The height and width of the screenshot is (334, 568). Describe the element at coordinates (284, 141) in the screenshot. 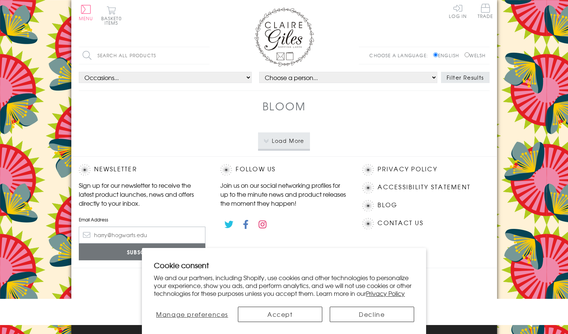

I see `button: Load More` at that location.